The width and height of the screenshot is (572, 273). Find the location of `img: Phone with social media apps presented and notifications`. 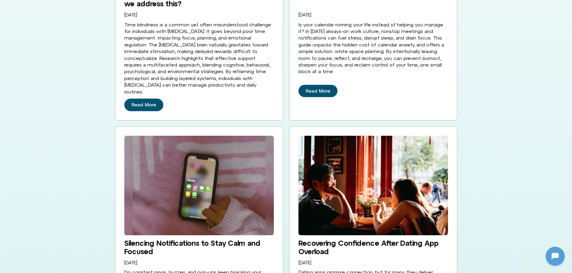

img: Phone with social media apps presented and notifications is located at coordinates (199, 186).